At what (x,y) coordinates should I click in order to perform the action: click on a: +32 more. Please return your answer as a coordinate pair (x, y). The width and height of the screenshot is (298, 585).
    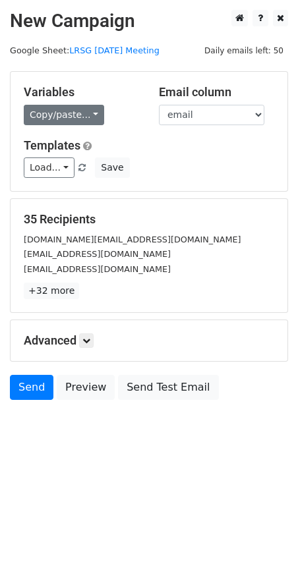
    Looking at the image, I should click on (51, 290).